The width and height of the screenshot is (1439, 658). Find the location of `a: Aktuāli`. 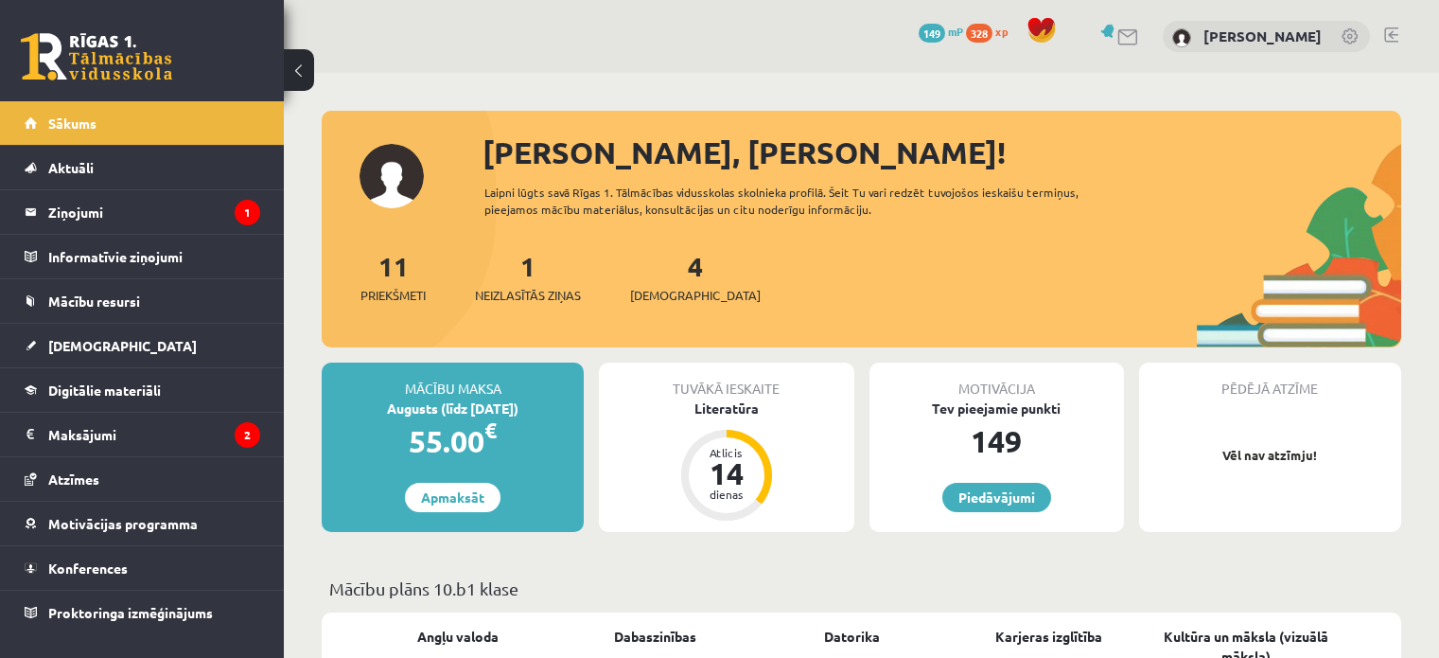

a: Aktuāli is located at coordinates (142, 167).